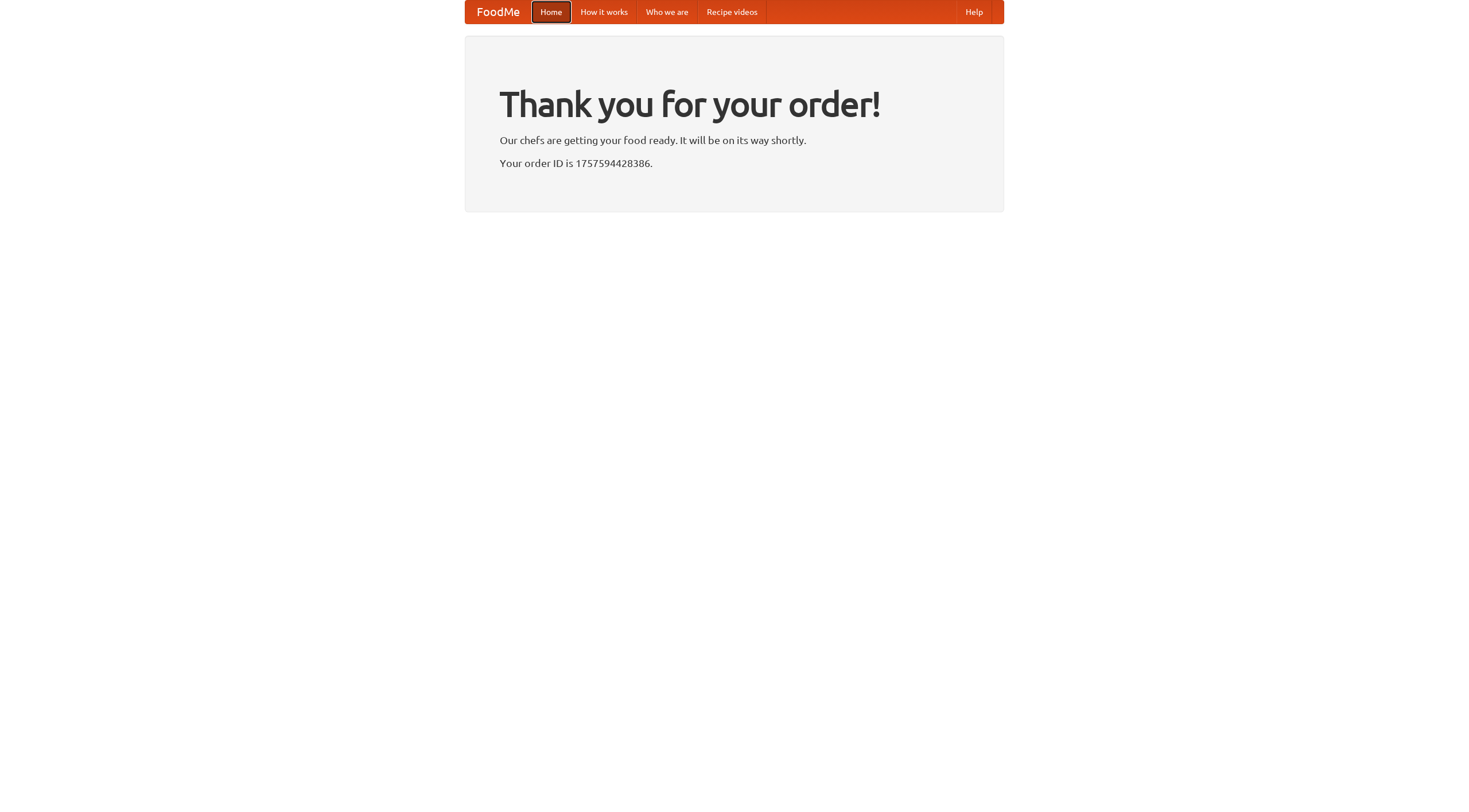 The image size is (1469, 812). What do you see at coordinates (551, 12) in the screenshot?
I see `a: Home` at bounding box center [551, 12].